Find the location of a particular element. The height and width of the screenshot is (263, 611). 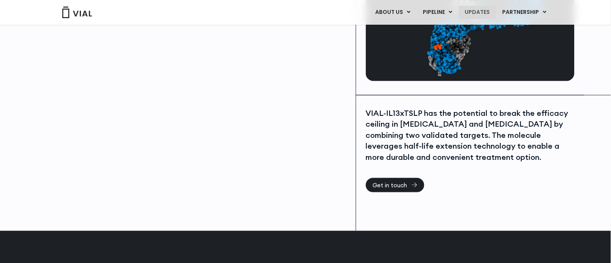

span: Get in touch is located at coordinates (390, 185).